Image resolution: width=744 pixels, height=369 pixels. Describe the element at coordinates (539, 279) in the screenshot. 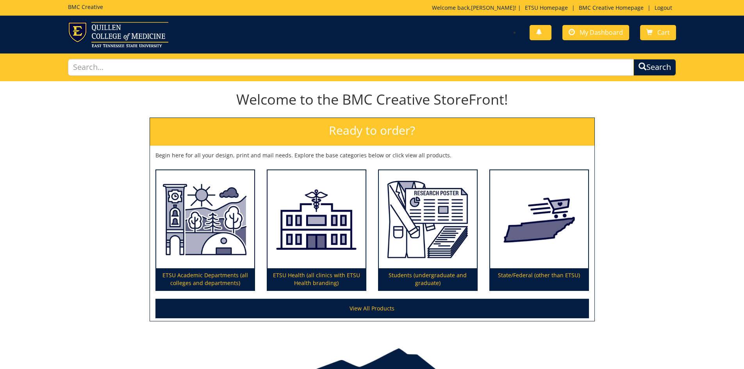

I see `p: State/Federal (other than ETSU)` at that location.